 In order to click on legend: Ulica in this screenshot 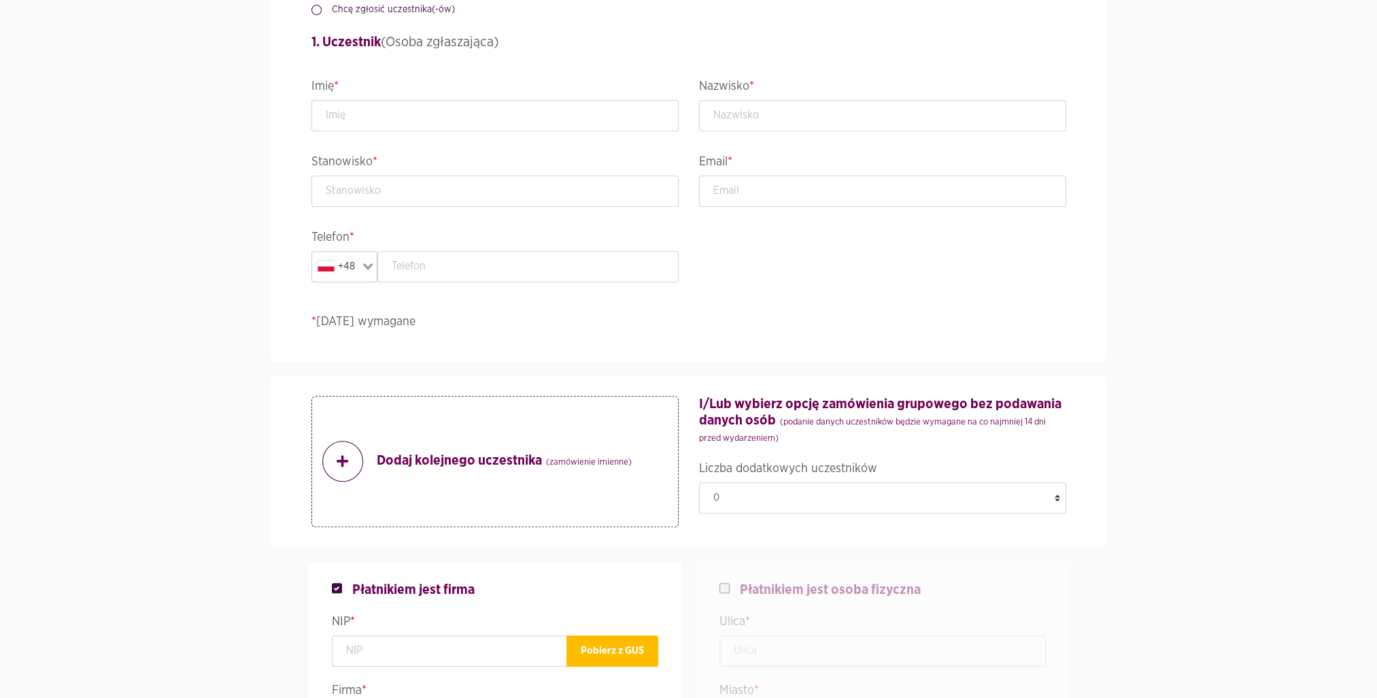, I will do `click(883, 623)`.